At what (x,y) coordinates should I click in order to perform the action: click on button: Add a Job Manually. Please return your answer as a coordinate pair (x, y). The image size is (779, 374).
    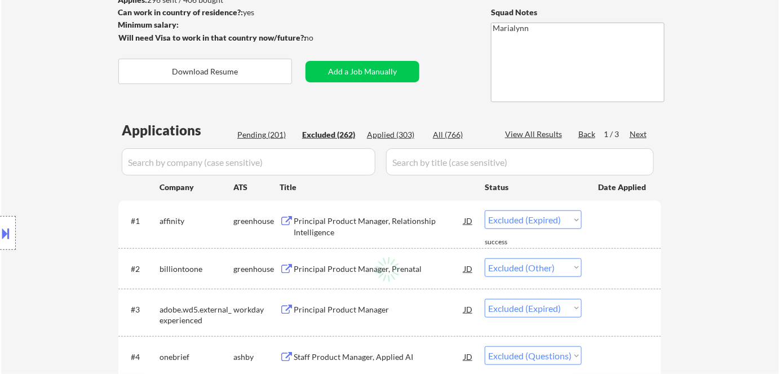
    Looking at the image, I should click on (363, 72).